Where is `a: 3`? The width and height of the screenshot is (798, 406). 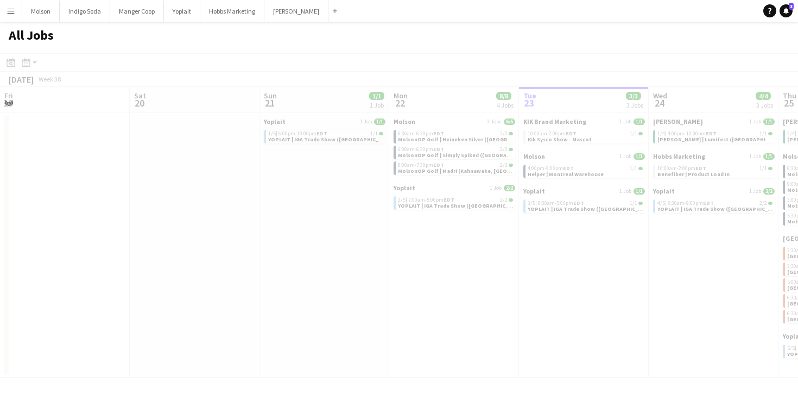 a: 3 is located at coordinates (786, 11).